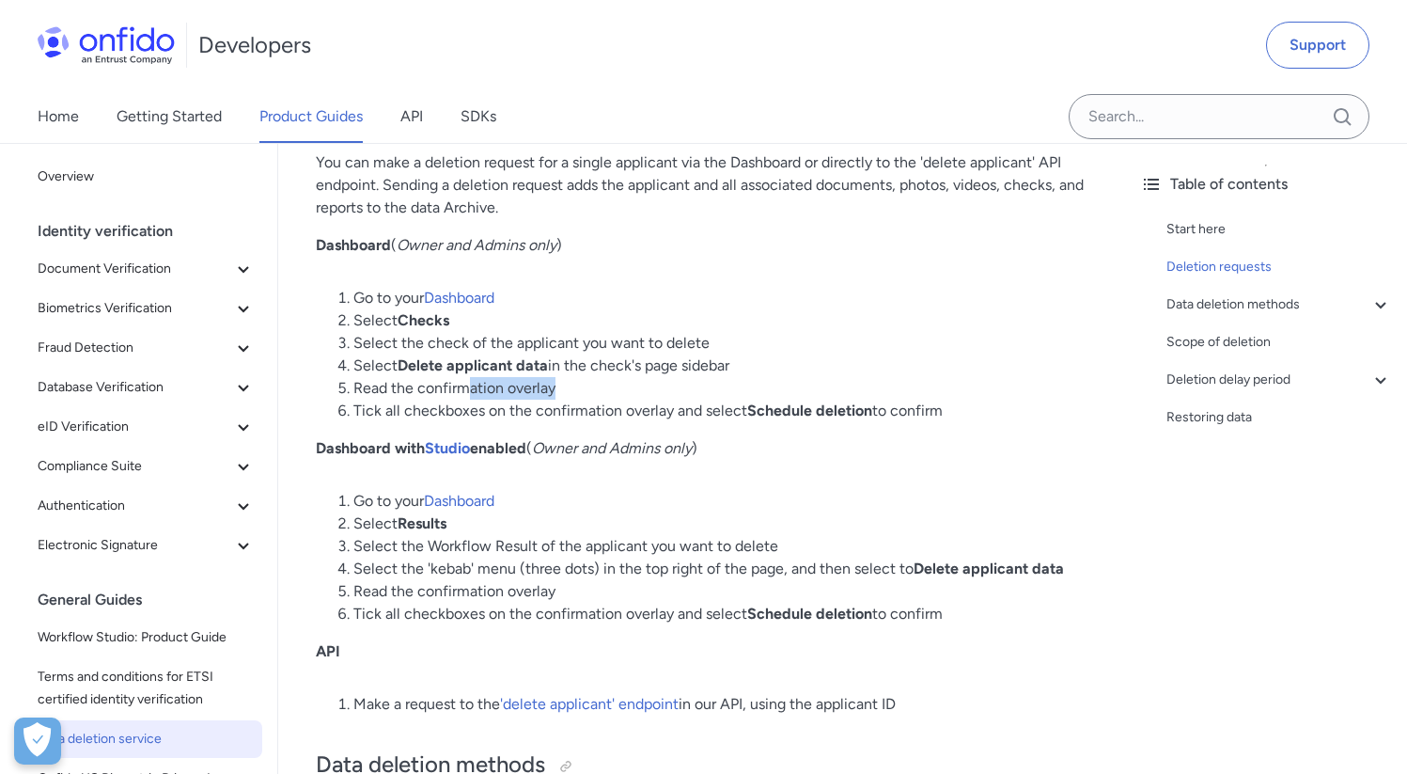 The height and width of the screenshot is (774, 1407). What do you see at coordinates (720, 366) in the screenshot?
I see `li: Select in the check's page sidebar` at bounding box center [720, 366].